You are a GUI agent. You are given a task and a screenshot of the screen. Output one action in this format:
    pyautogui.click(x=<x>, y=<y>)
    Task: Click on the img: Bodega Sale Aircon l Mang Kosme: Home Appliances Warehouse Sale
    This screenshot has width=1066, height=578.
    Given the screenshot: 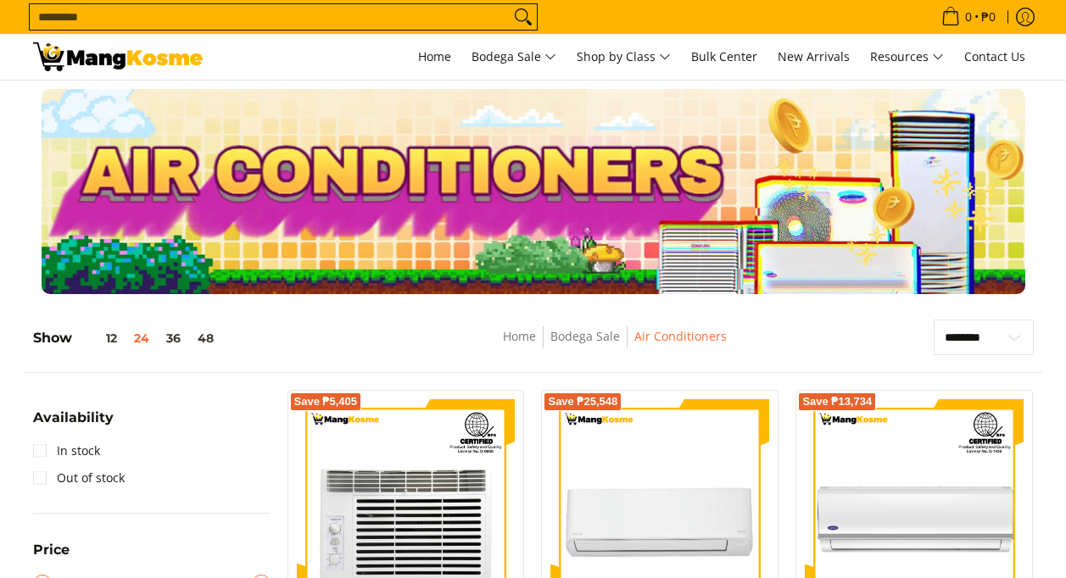 What is the action you would take?
    pyautogui.click(x=118, y=57)
    